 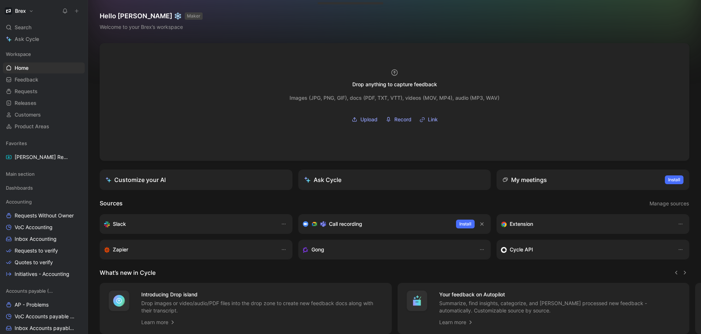 What do you see at coordinates (346, 224) in the screenshot?
I see `h3: Call recording` at bounding box center [346, 224].